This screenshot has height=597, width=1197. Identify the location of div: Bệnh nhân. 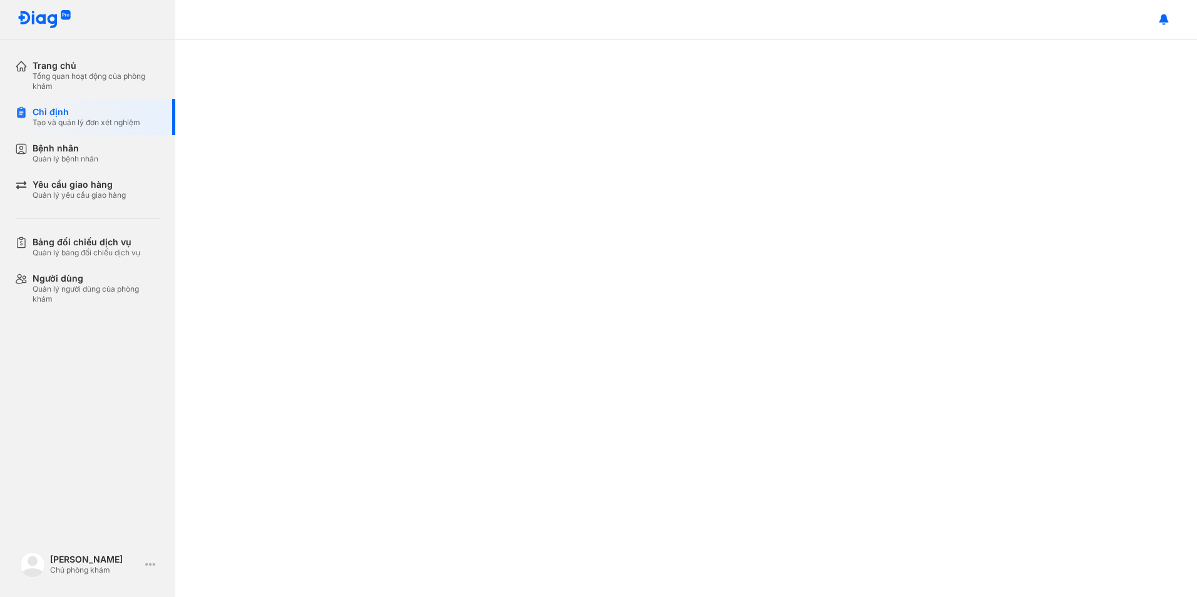
(65, 148).